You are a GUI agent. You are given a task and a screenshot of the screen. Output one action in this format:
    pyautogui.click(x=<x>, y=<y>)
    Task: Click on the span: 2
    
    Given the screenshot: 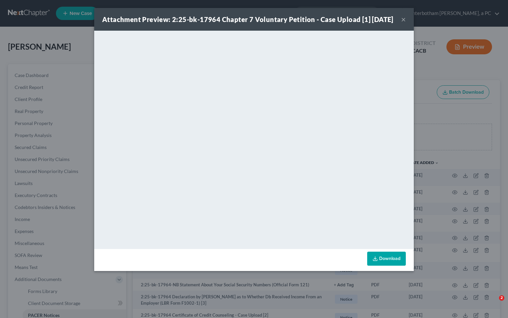 What is the action you would take?
    pyautogui.click(x=502, y=298)
    